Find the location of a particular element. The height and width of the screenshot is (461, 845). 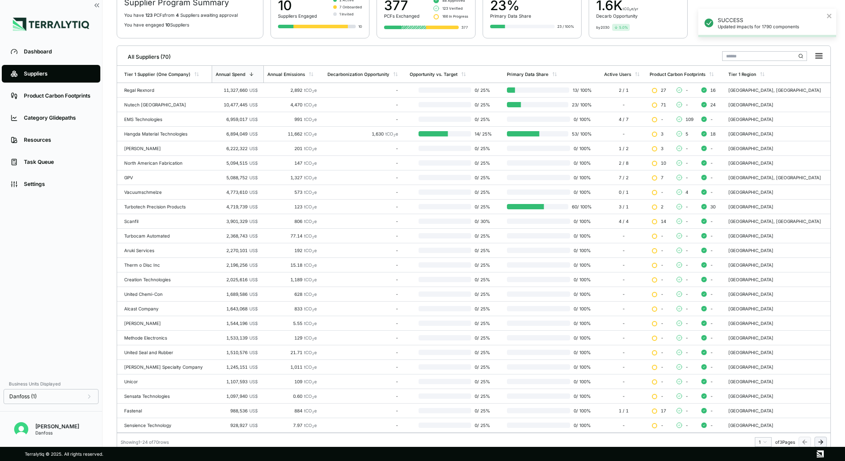

div: Aruki Services is located at coordinates (166, 250).